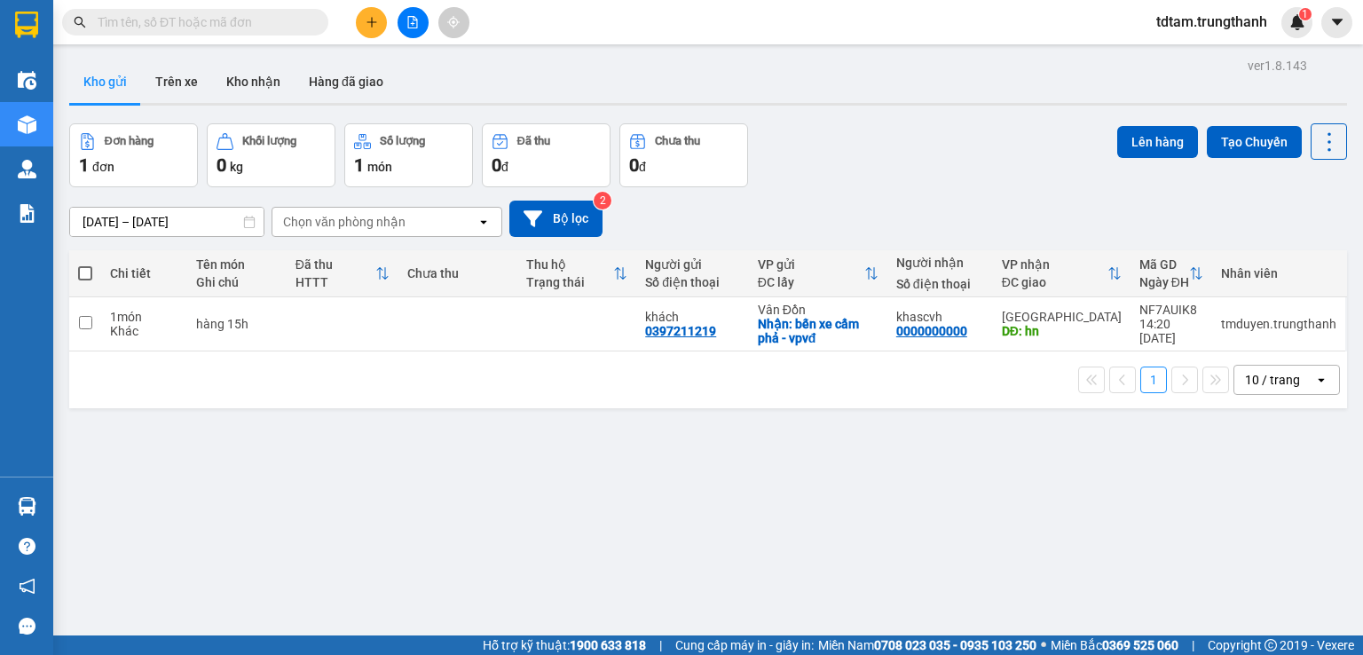 The width and height of the screenshot is (1363, 655). What do you see at coordinates (1270, 645) in the screenshot?
I see `span: copyright` at bounding box center [1270, 645].